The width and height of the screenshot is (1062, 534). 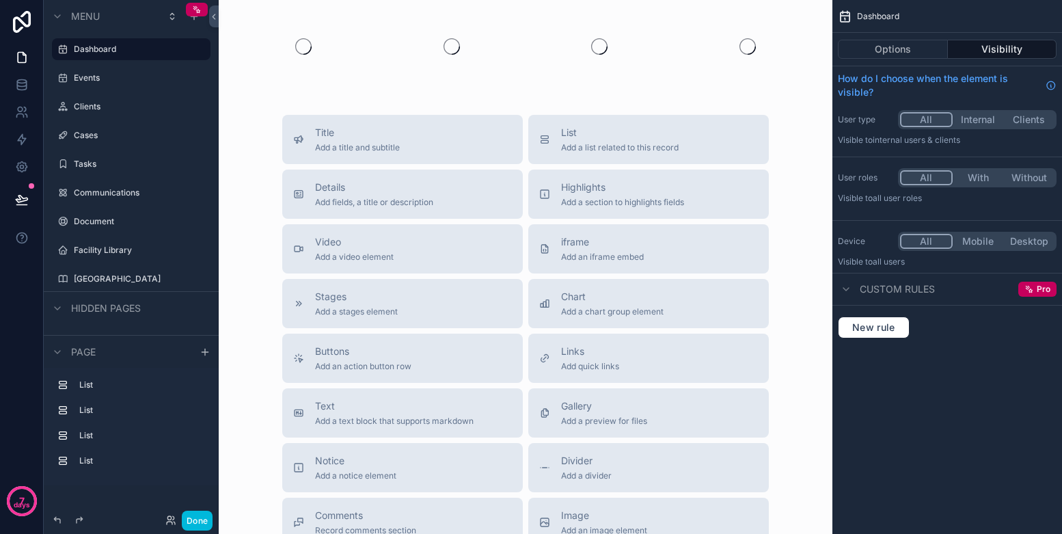 What do you see at coordinates (865, 178) in the screenshot?
I see `label: User roles` at bounding box center [865, 178].